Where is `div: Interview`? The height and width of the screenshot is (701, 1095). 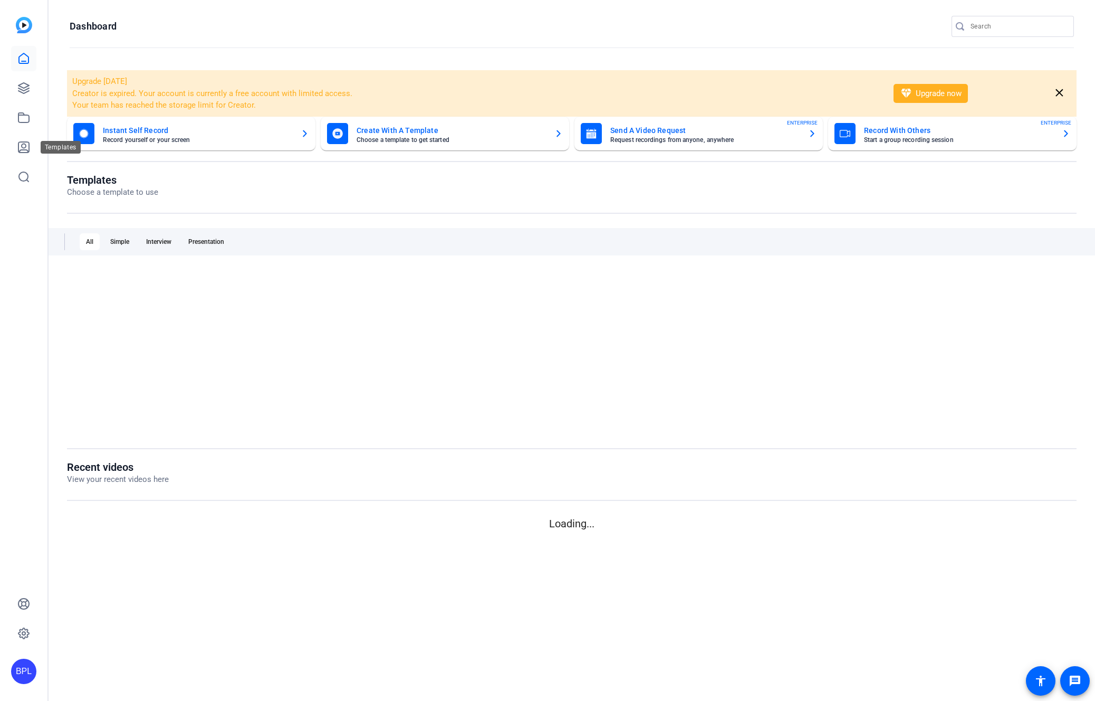 div: Interview is located at coordinates (159, 242).